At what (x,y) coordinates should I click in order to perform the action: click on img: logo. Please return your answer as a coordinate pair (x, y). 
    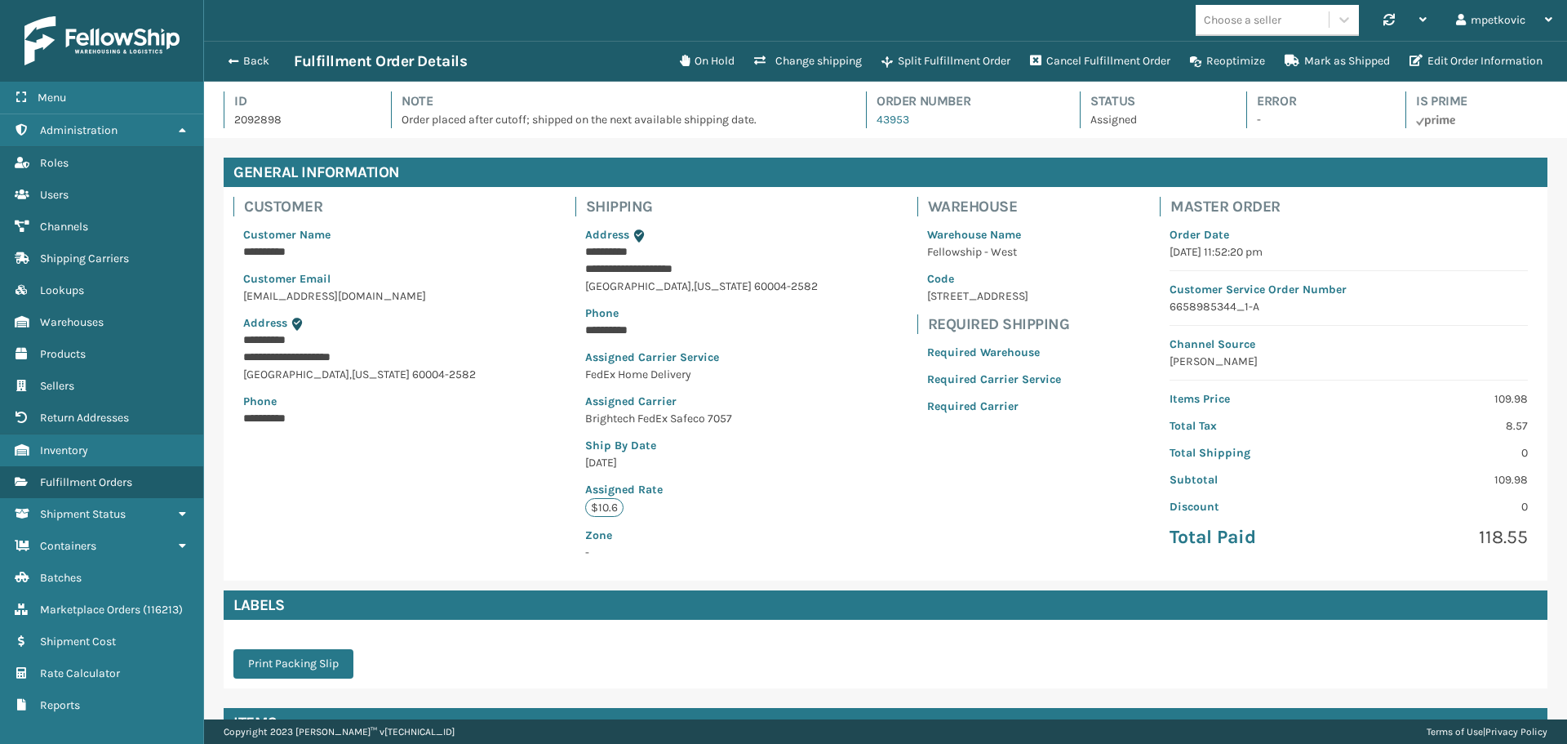
    Looking at the image, I should click on (102, 41).